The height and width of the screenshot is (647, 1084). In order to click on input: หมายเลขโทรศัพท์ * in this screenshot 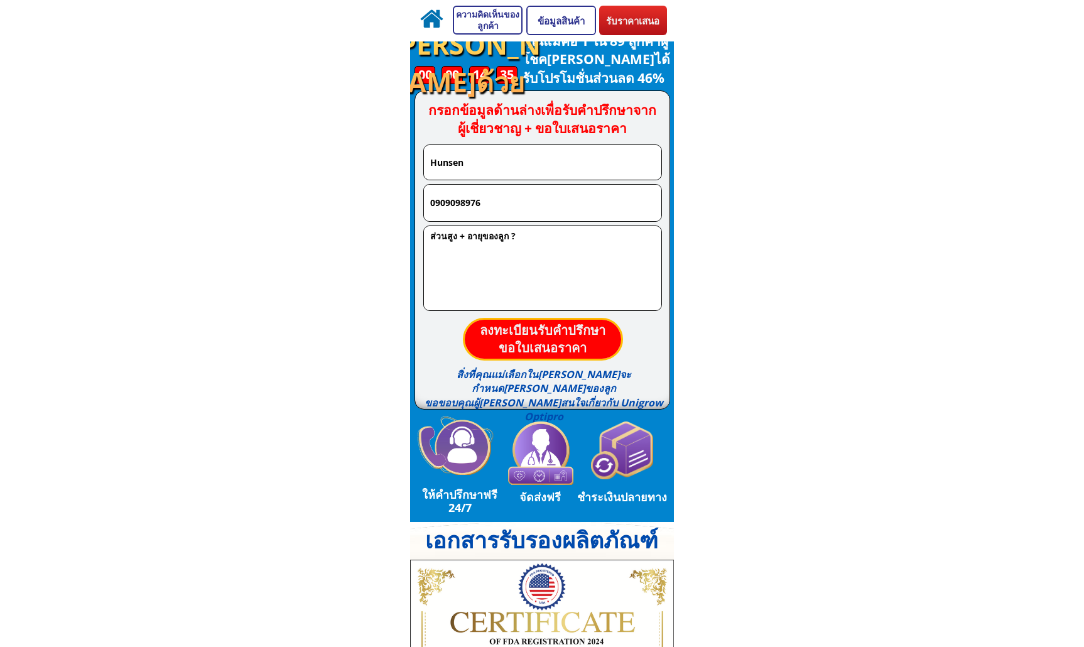, I will do `click(543, 203)`.